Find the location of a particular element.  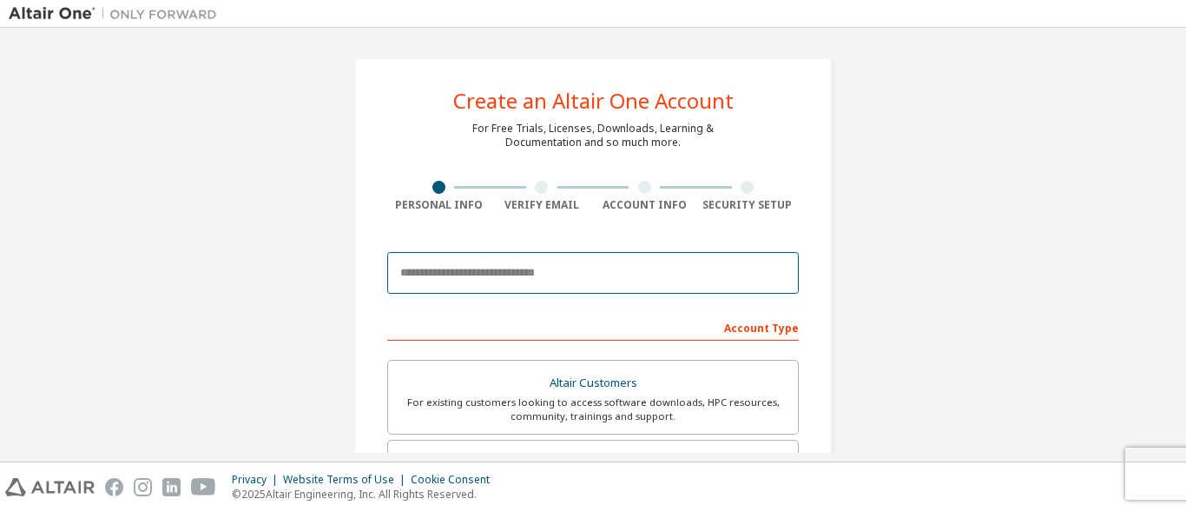

div: Create an Altair One Account is located at coordinates (593, 101).